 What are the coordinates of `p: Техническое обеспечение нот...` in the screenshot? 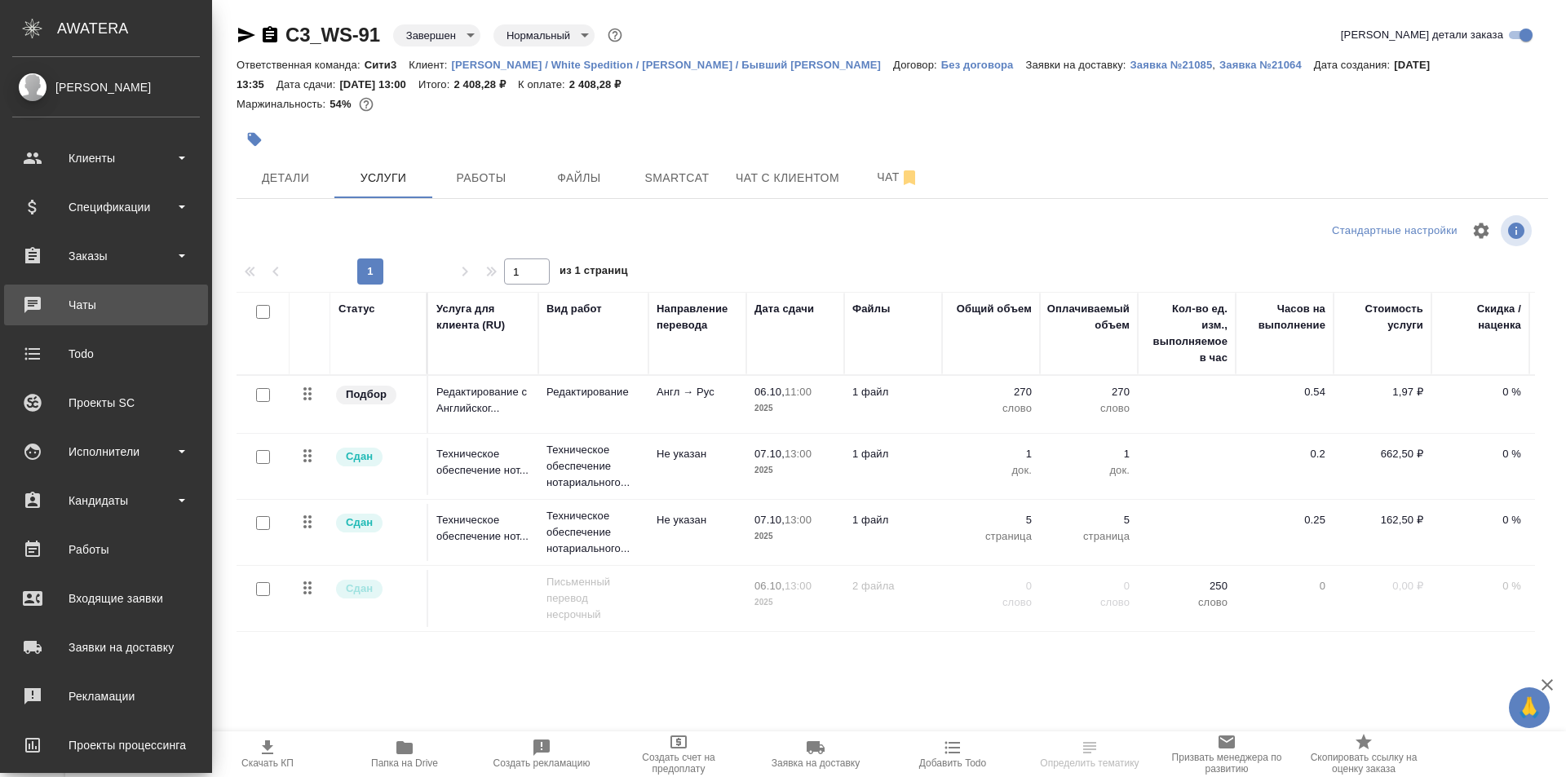 It's located at (483, 528).